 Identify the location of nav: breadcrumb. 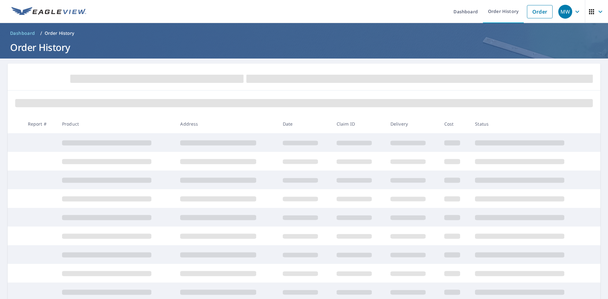
(304, 33).